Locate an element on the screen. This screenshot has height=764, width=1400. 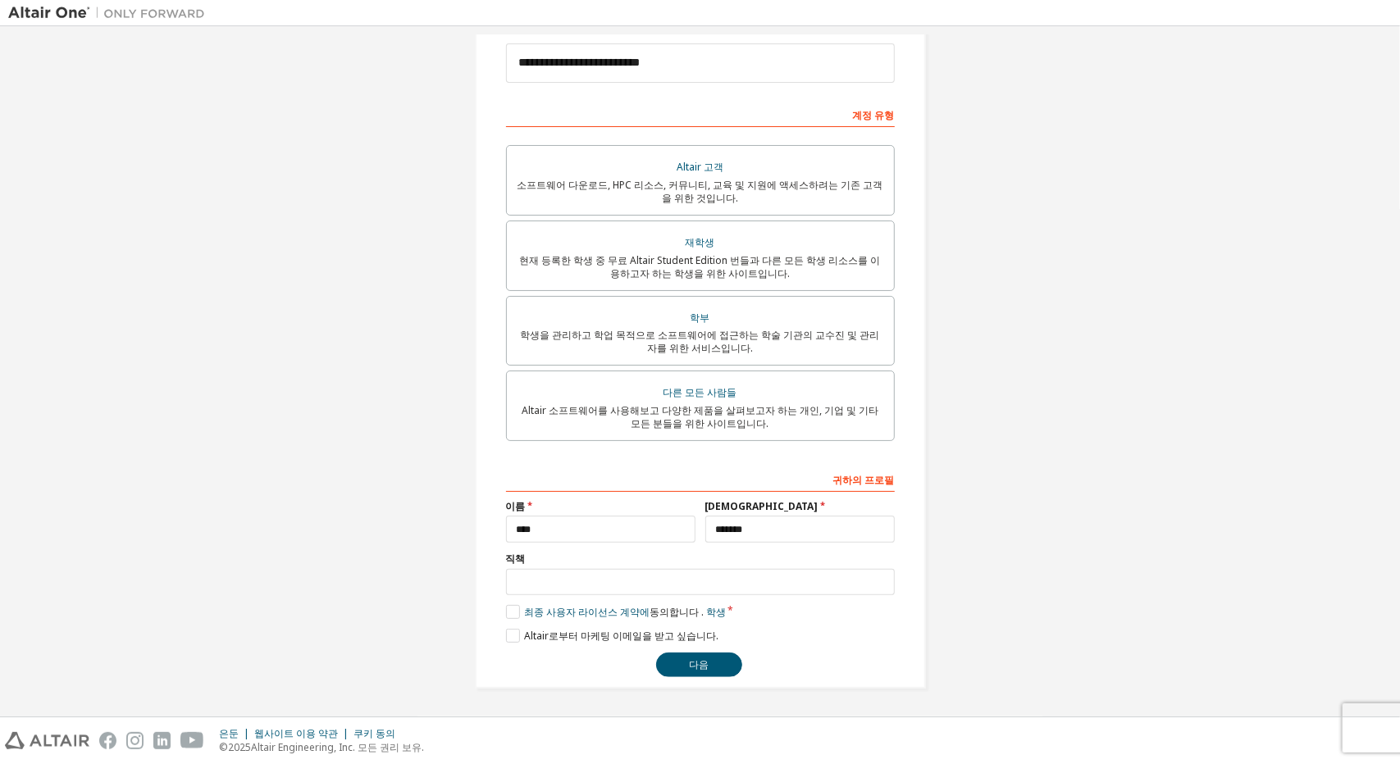
font: 현재 등록한 학생 중 무료 Altair Student Edition 번들과 다른 모든 학생 리소스를 이용하고자 하는 학생을 위한 사이트입니다. is located at coordinates (700, 267).